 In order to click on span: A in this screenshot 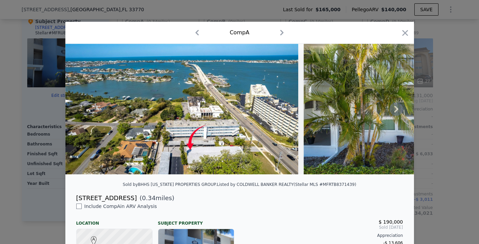, I will do `click(94, 240)`.